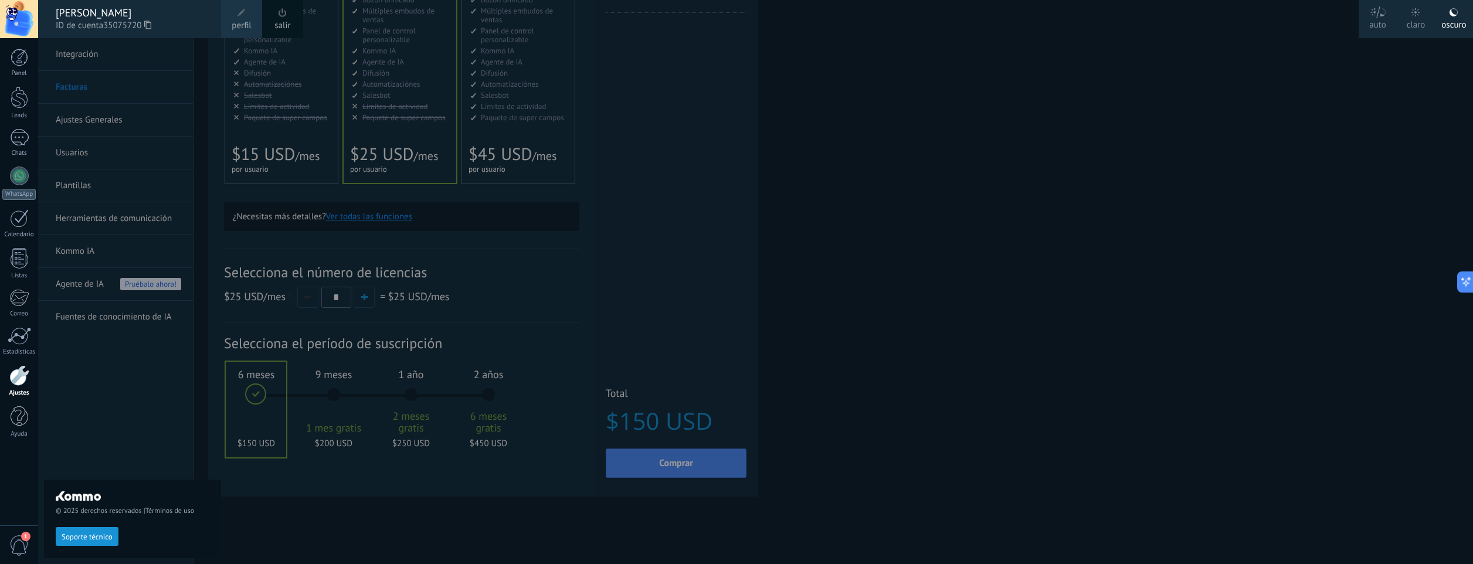 The image size is (1473, 564). I want to click on span: perfil, so click(241, 26).